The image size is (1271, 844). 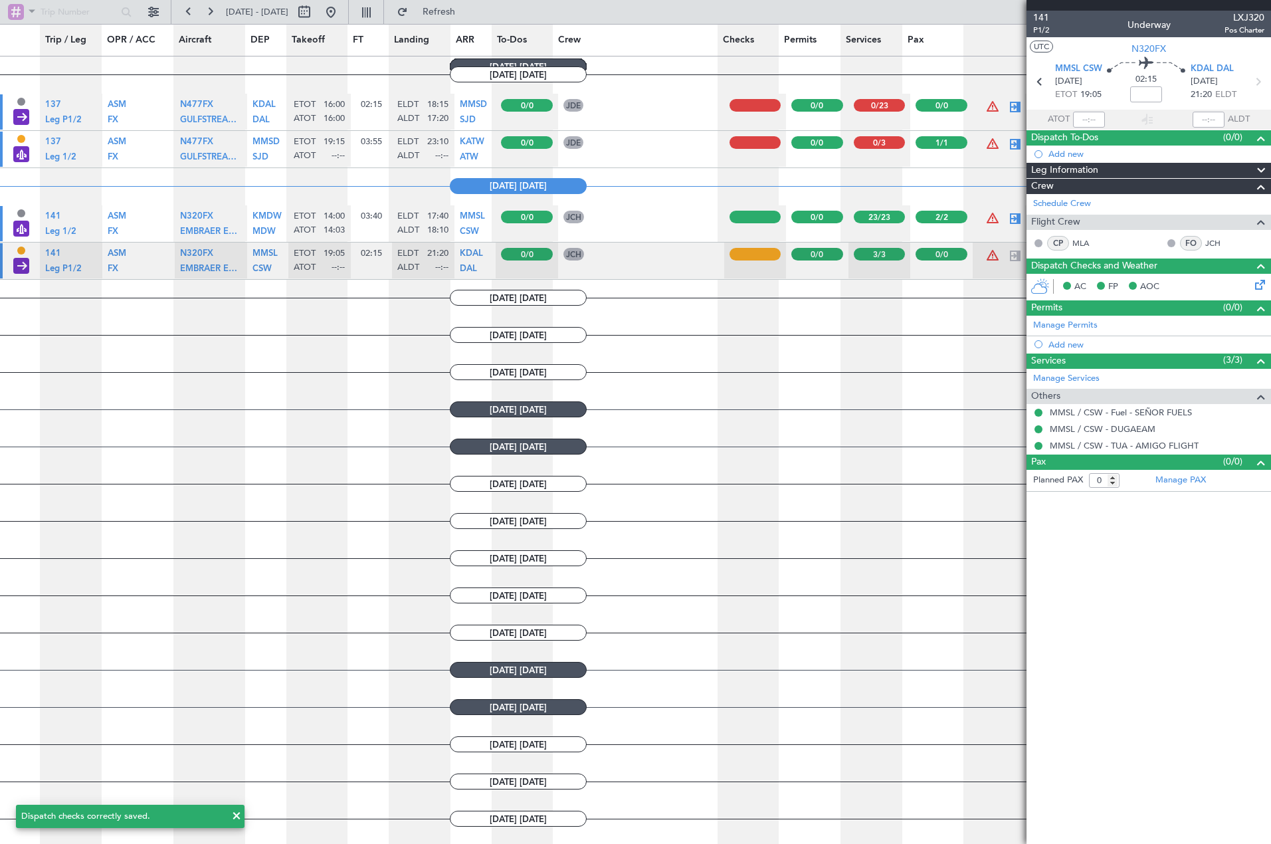 What do you see at coordinates (66, 40) in the screenshot?
I see `span: Trip / Leg` at bounding box center [66, 40].